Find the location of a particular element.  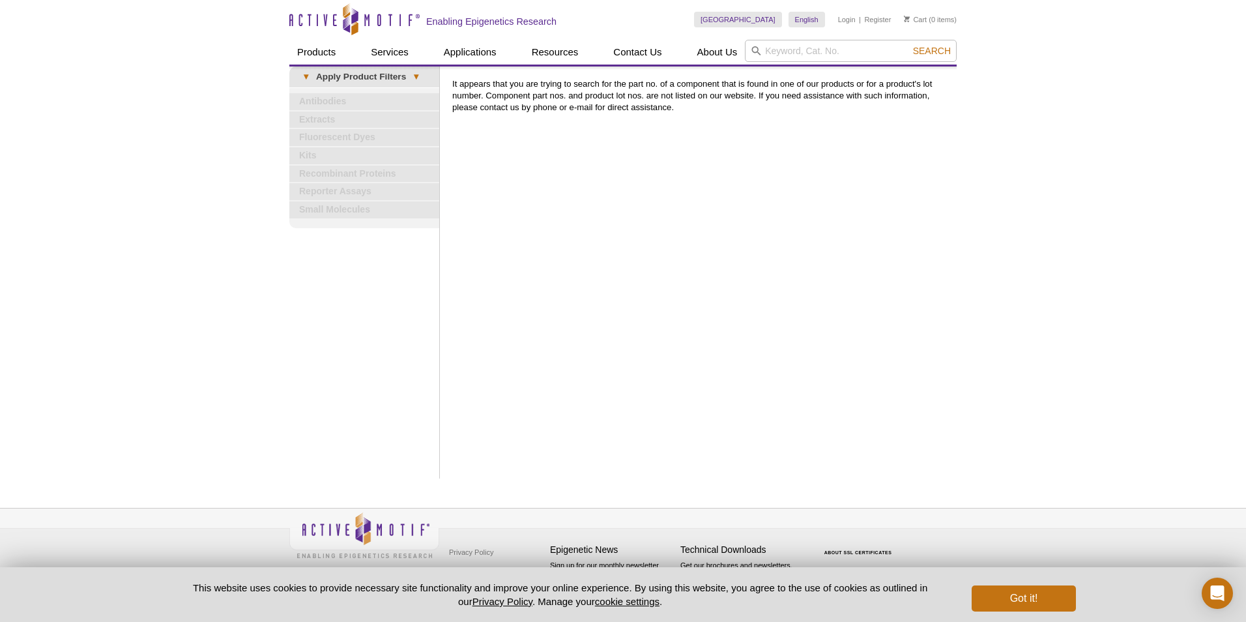

a: Fluorescent Dyes is located at coordinates (364, 138).